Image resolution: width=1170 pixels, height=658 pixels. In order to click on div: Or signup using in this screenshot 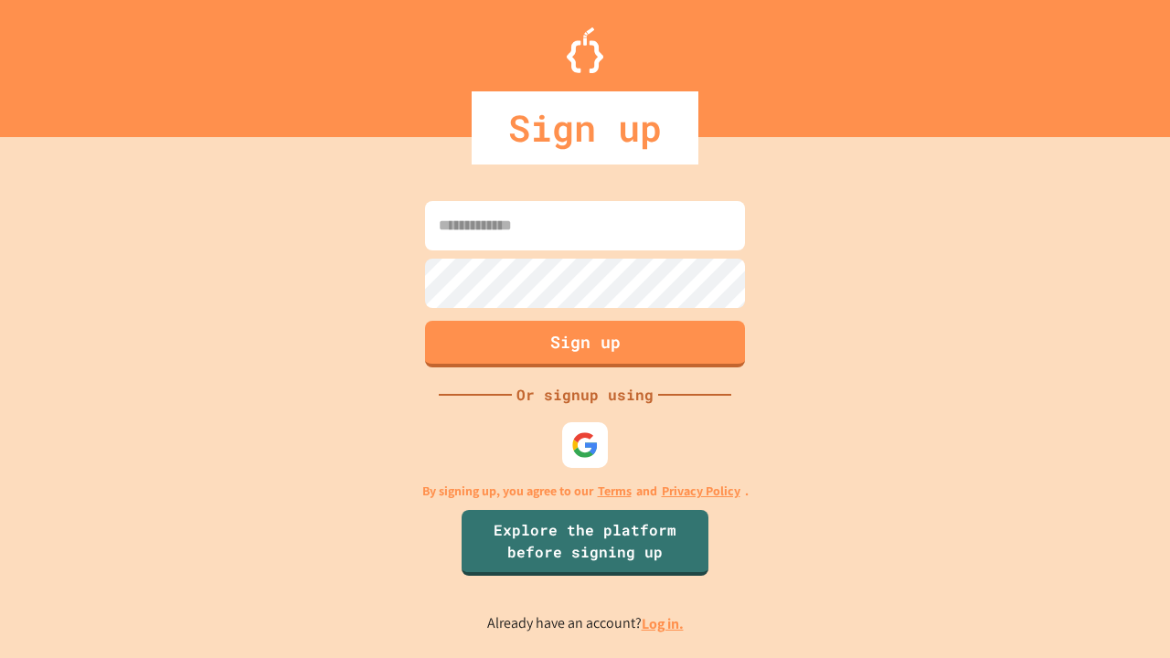, I will do `click(585, 395)`.